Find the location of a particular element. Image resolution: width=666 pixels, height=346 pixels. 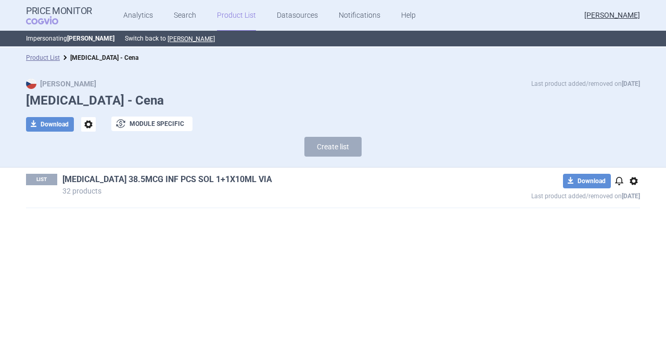

img: CZ is located at coordinates (31, 84).